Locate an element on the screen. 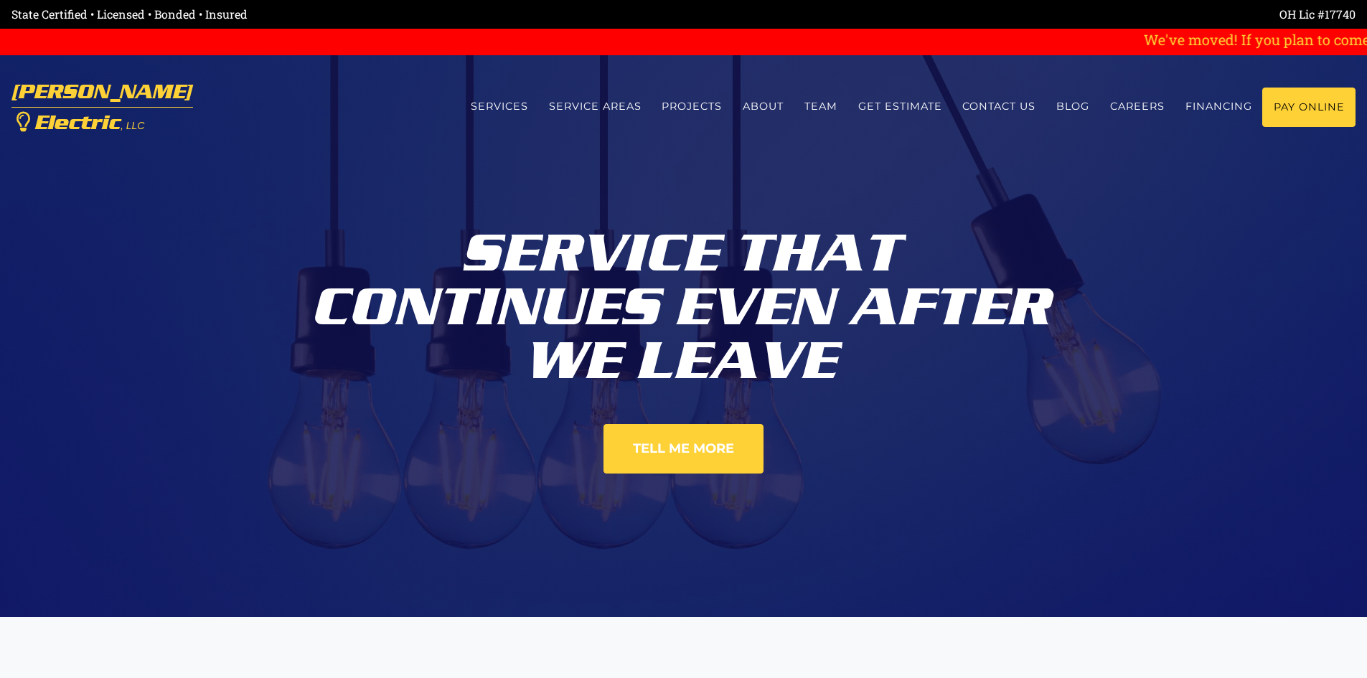 This screenshot has width=1367, height=678. a: Projects is located at coordinates (692, 106).